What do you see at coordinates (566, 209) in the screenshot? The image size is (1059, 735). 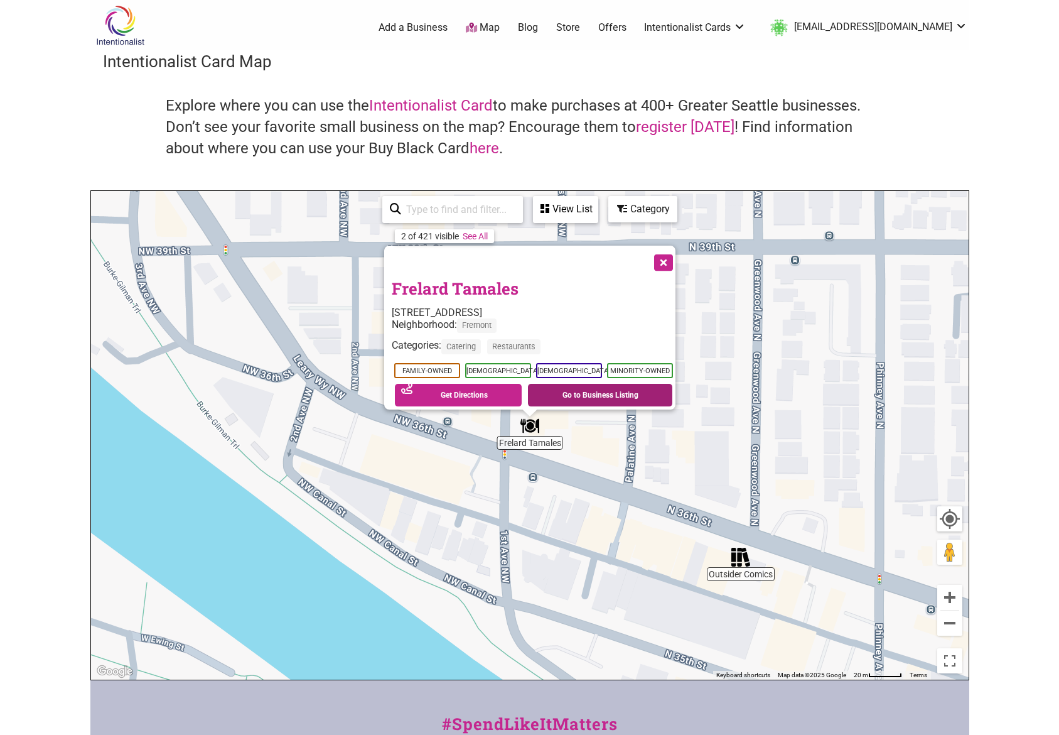 I see `div: See a list of the visible businesses` at bounding box center [566, 209].